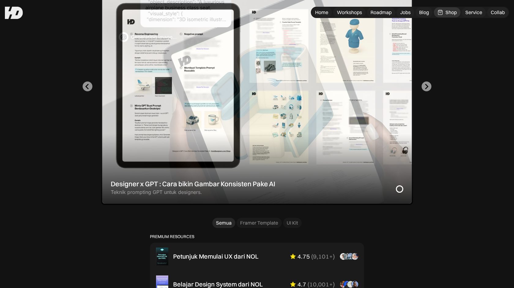 This screenshot has width=514, height=288. What do you see at coordinates (350, 12) in the screenshot?
I see `div: Workshops` at bounding box center [350, 12].